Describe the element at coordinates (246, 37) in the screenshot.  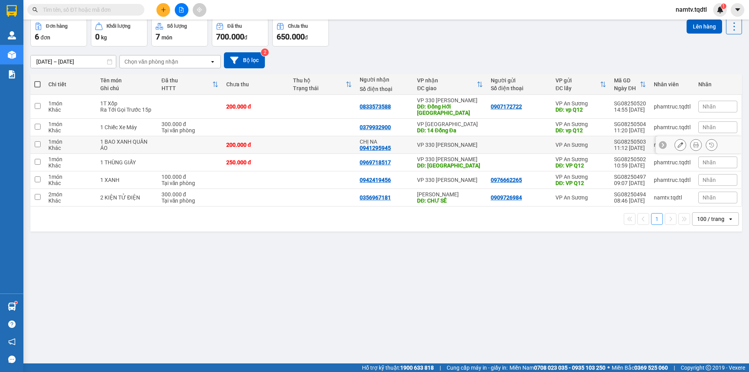
I see `span: đ` at that location.